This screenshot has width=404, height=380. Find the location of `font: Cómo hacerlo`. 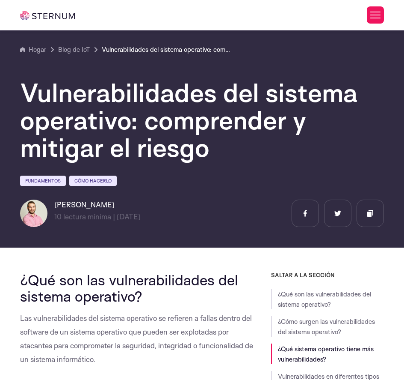

font: Cómo hacerlo is located at coordinates (93, 181).